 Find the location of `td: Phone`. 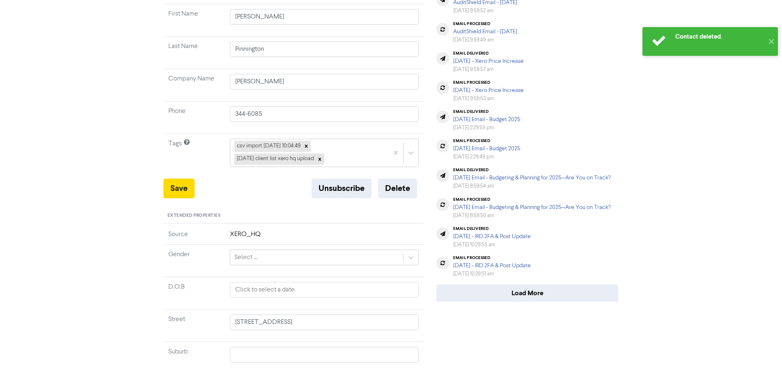

td: Phone is located at coordinates (194, 117).